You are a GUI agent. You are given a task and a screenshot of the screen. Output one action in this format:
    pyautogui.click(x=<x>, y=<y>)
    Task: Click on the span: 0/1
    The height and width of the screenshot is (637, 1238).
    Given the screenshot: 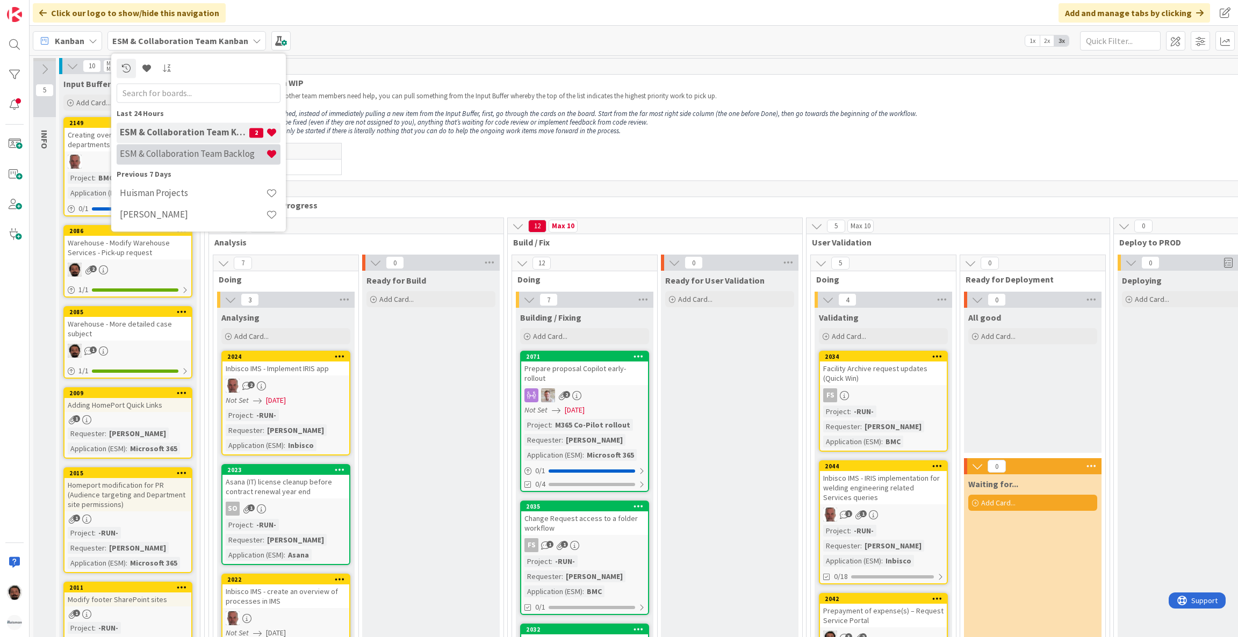 What is the action you would take?
    pyautogui.click(x=540, y=607)
    